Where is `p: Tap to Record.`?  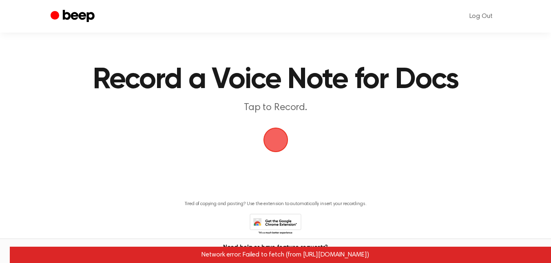
p: Tap to Record. is located at coordinates (276, 108).